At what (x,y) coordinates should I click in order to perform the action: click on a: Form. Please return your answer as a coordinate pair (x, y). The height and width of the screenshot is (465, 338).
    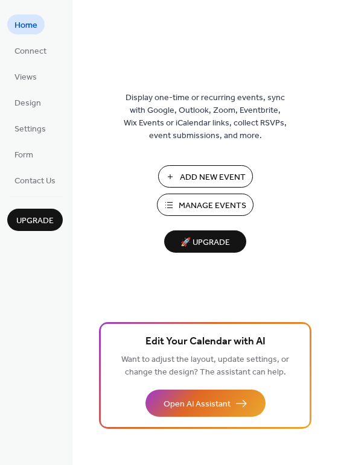
    Looking at the image, I should click on (24, 154).